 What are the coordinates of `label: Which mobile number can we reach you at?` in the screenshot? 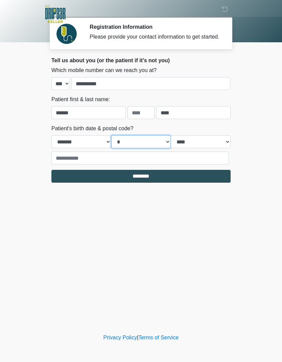 It's located at (104, 70).